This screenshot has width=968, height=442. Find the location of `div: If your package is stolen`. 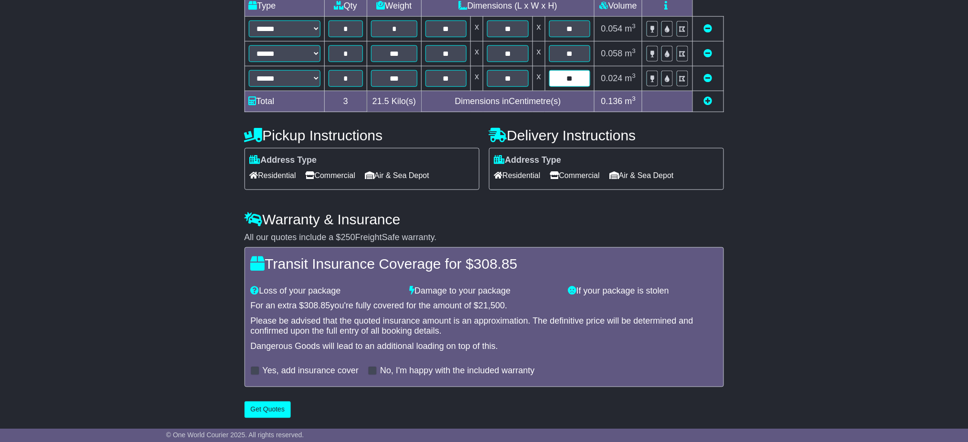

div: If your package is stolen is located at coordinates (643, 291).